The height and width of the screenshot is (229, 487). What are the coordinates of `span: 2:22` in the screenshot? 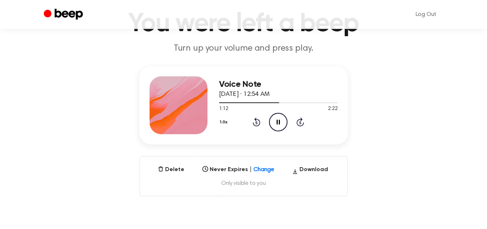 It's located at (333, 109).